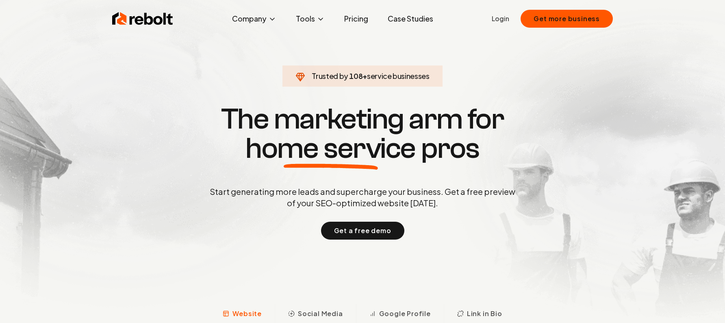 Image resolution: width=725 pixels, height=323 pixels. I want to click on a: Pricing, so click(356, 19).